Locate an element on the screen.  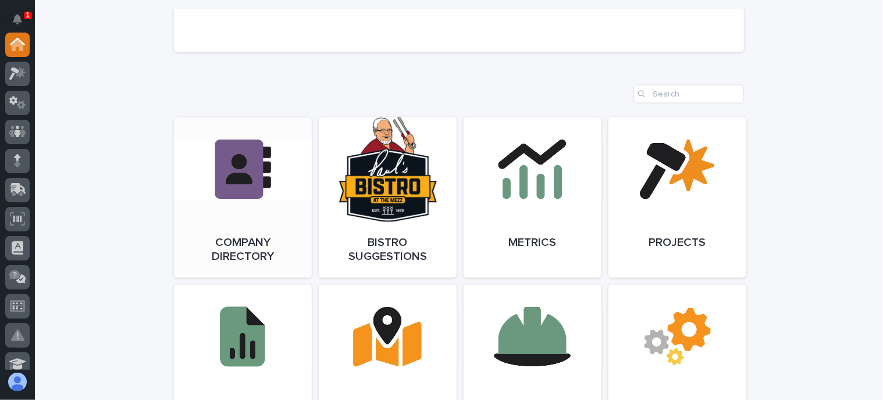
a: Metrics is located at coordinates (532, 198).